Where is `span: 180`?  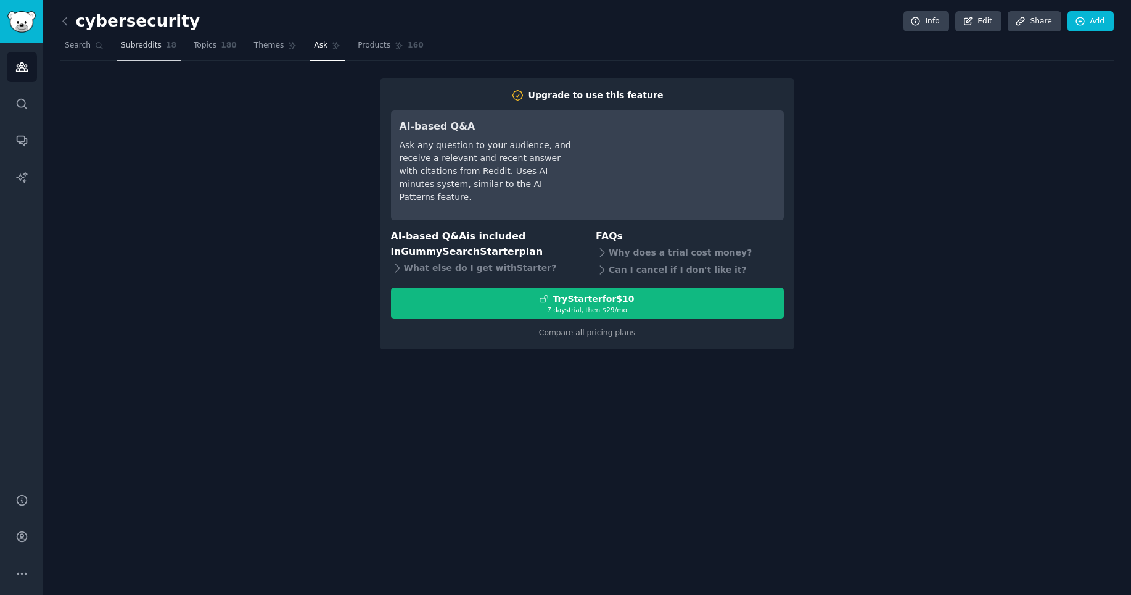 span: 180 is located at coordinates (229, 46).